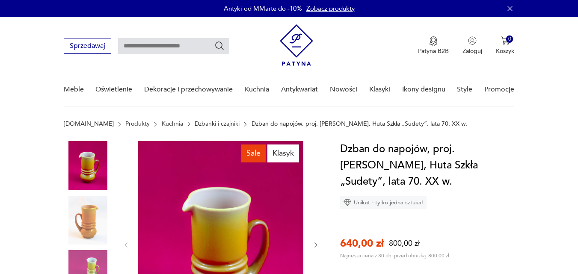 Image resolution: width=578 pixels, height=274 pixels. What do you see at coordinates (297, 45) in the screenshot?
I see `img: Patyna - sklep z meblami i dekoracjami vintage` at bounding box center [297, 45].